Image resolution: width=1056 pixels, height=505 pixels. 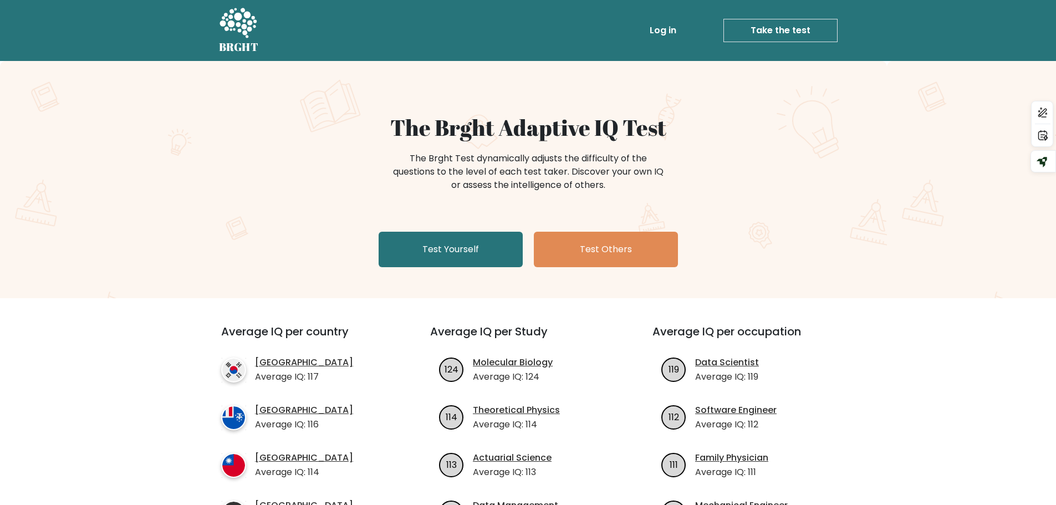 What do you see at coordinates (528, 172) in the screenshot?
I see `div: The Brght Test dynamically adjusts the difficulty of the questions to the level of each test take...` at bounding box center [528, 172].